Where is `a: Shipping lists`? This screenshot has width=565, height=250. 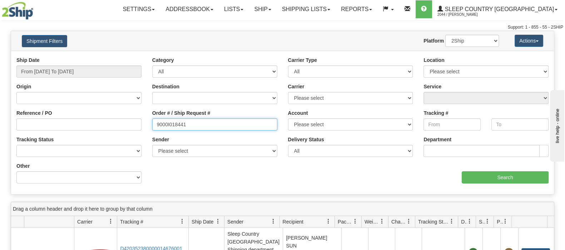
a: Shipping lists is located at coordinates (306, 9).